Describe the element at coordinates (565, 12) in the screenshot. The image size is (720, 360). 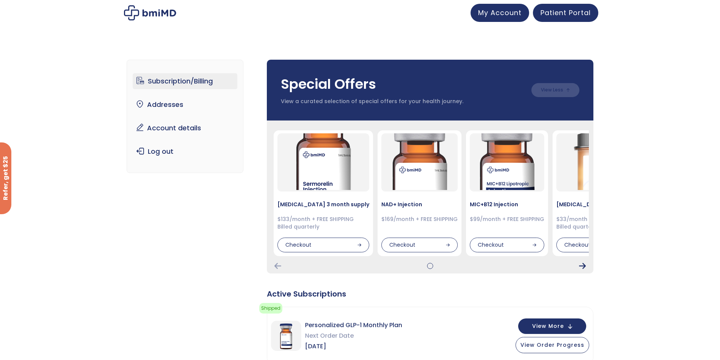
I see `span: Patient Portal` at that location.